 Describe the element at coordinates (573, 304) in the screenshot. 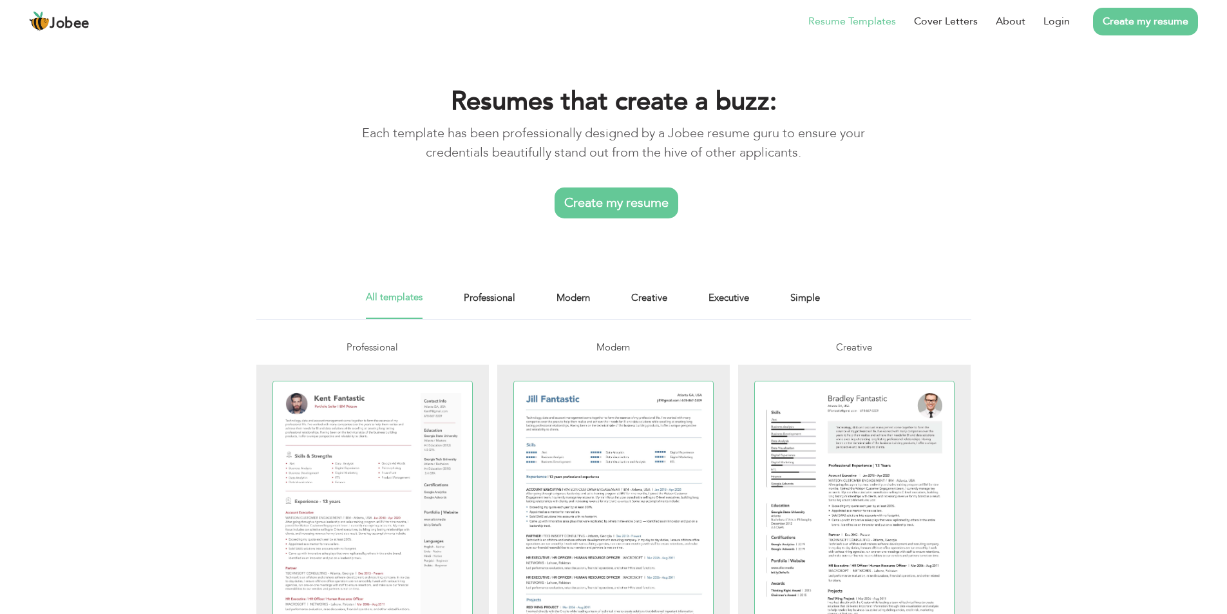

I see `a: Modern` at that location.